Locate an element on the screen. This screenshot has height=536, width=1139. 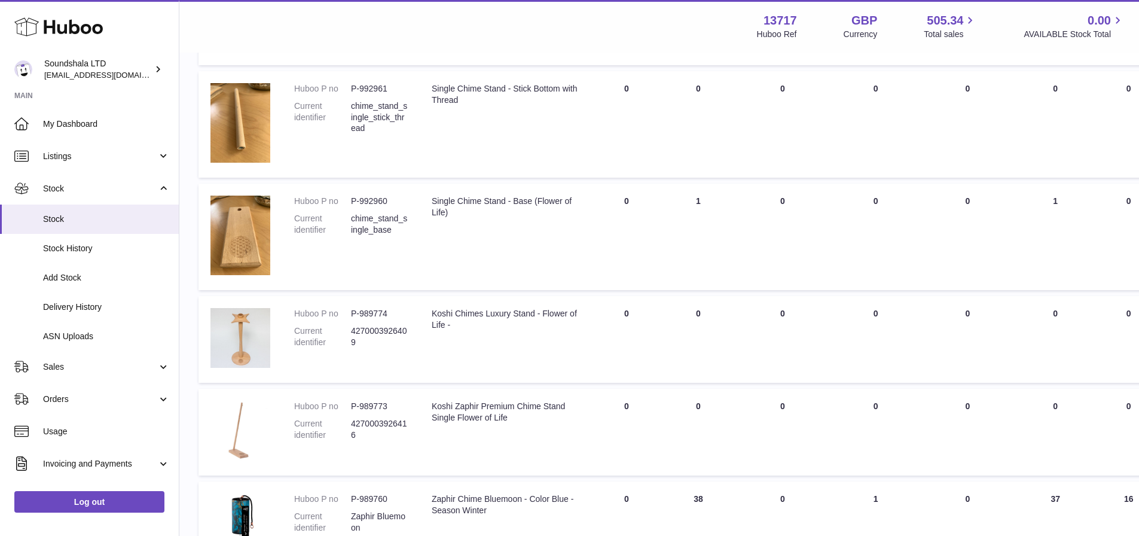
dd: Zaphir Bluemoon is located at coordinates (379, 522).